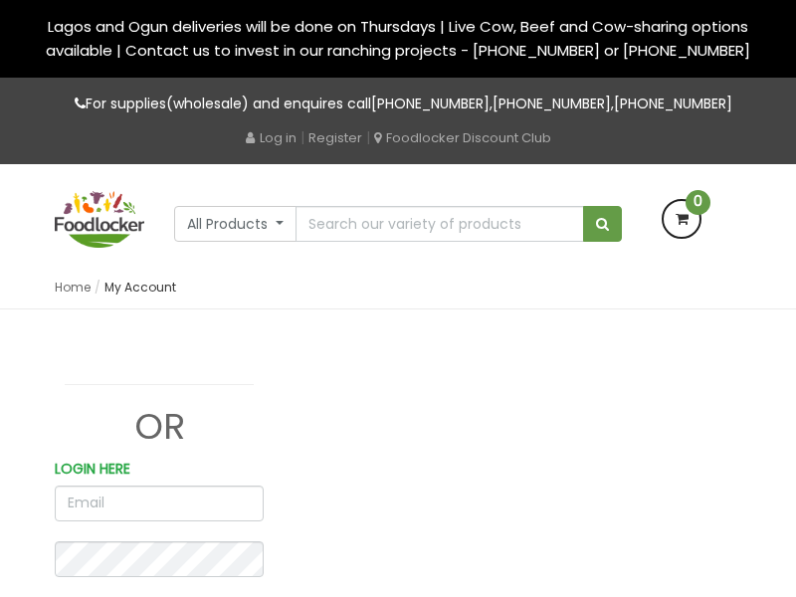 The image size is (796, 597). Describe the element at coordinates (698, 202) in the screenshot. I see `span: 0` at that location.